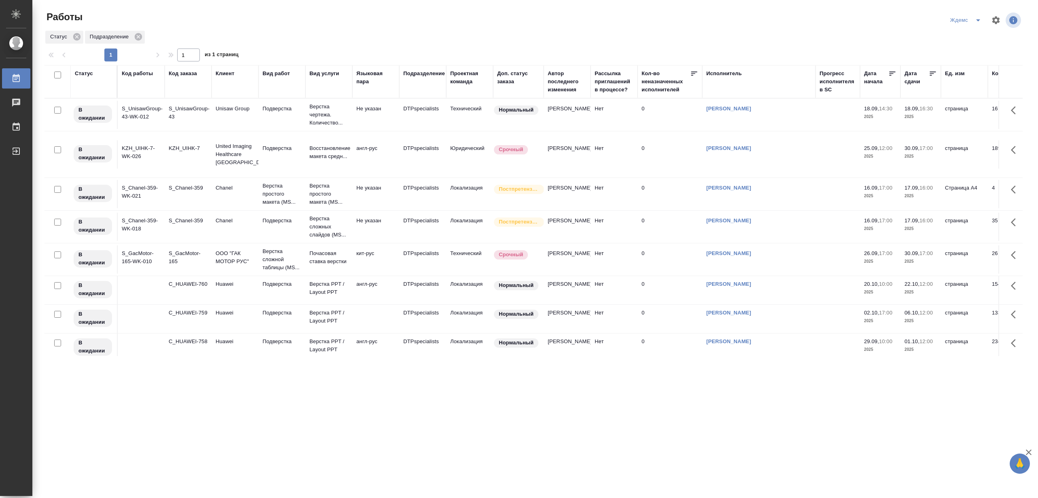  What do you see at coordinates (912, 341) in the screenshot?
I see `p: 01.10,` at bounding box center [912, 341].